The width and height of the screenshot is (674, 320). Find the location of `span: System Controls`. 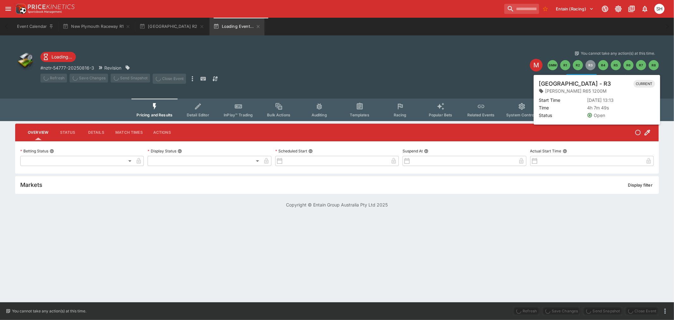

span: System Controls is located at coordinates (522, 115).